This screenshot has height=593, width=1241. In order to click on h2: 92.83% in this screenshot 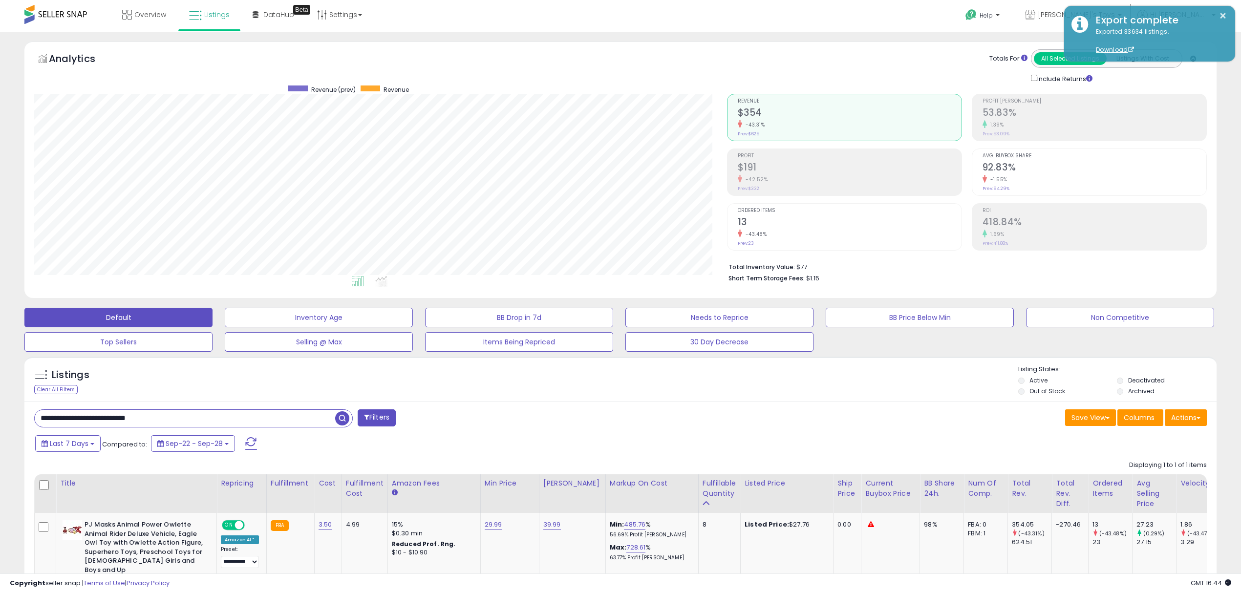, I will do `click(1094, 168)`.